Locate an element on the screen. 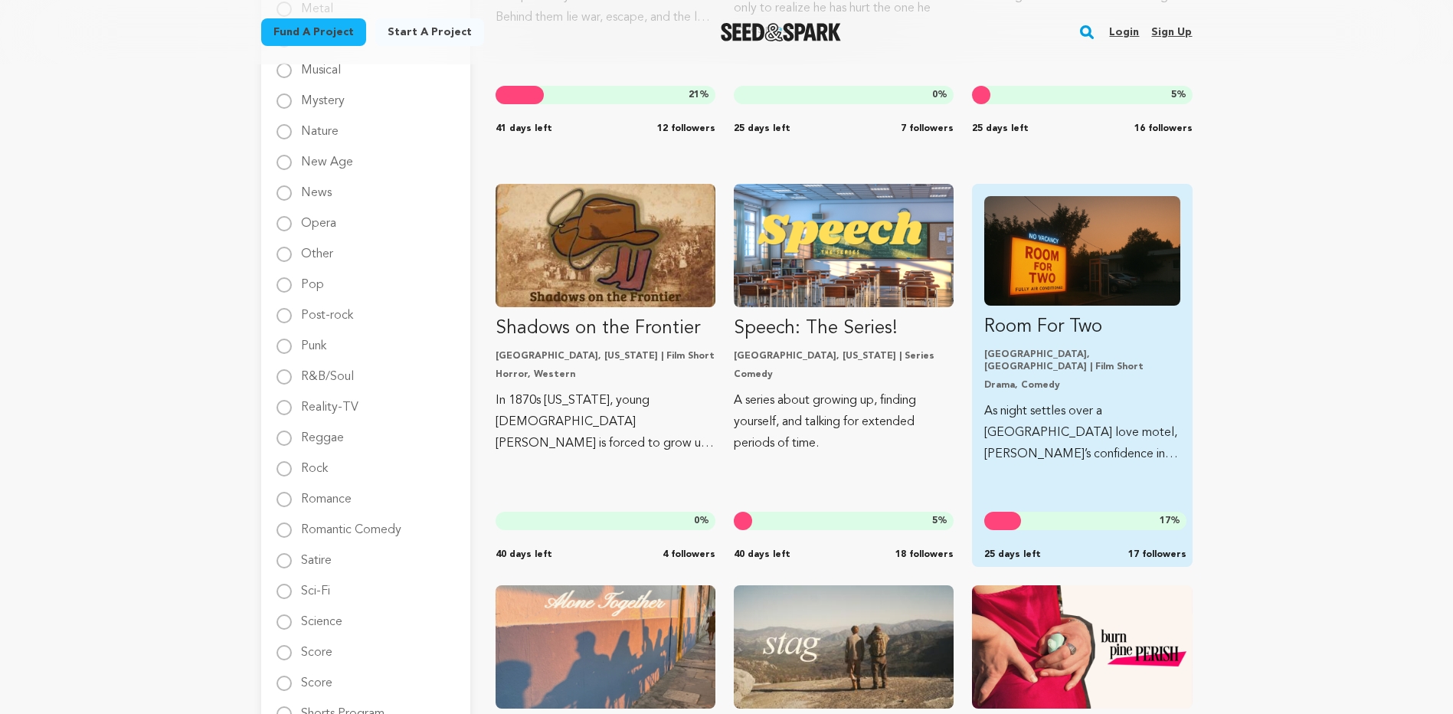  a: Sign up is located at coordinates (1171, 32).